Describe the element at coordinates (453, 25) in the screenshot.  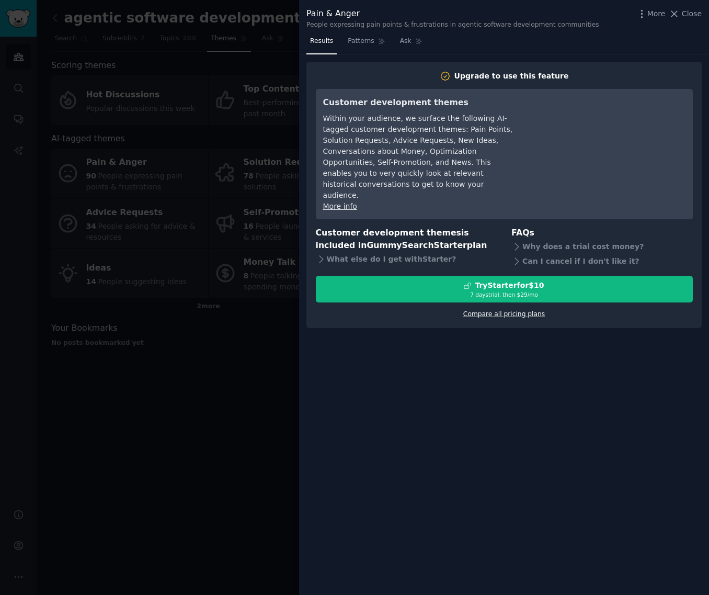
I see `div: People expressing pain points & frustrations in agentic software development communities` at that location.